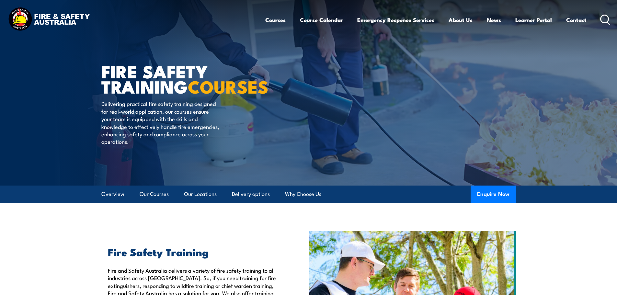 The image size is (617, 295). What do you see at coordinates (494, 20) in the screenshot?
I see `a: News` at bounding box center [494, 20].